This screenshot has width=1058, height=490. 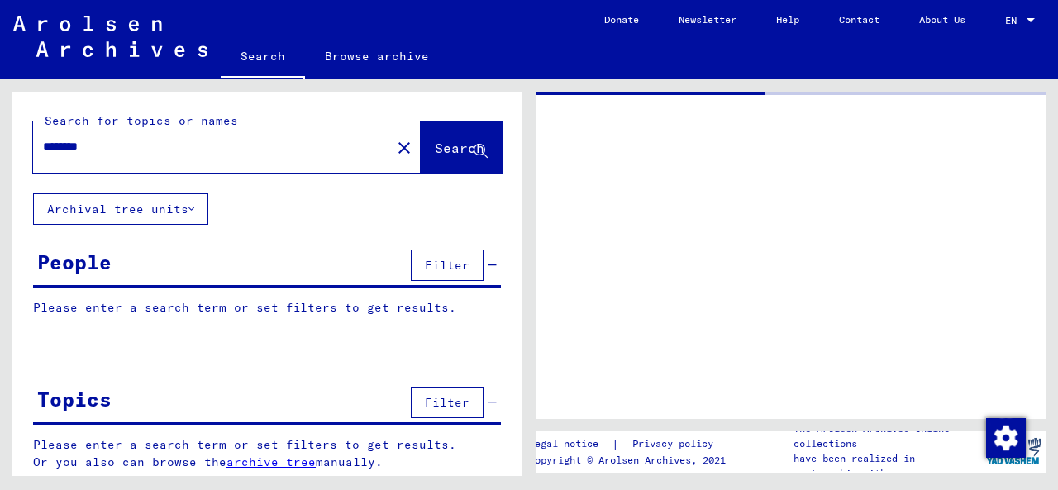 I want to click on a: archive tree, so click(x=271, y=462).